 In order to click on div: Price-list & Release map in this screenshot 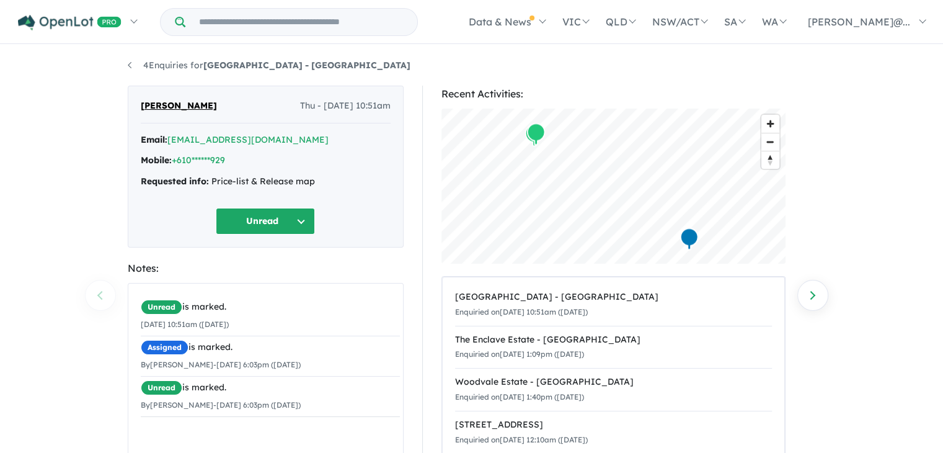, I will do `click(265, 182)`.